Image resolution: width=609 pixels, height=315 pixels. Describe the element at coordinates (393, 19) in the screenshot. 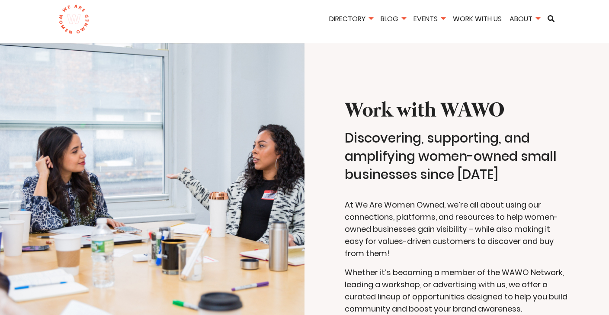

I see `a: Blog` at that location.